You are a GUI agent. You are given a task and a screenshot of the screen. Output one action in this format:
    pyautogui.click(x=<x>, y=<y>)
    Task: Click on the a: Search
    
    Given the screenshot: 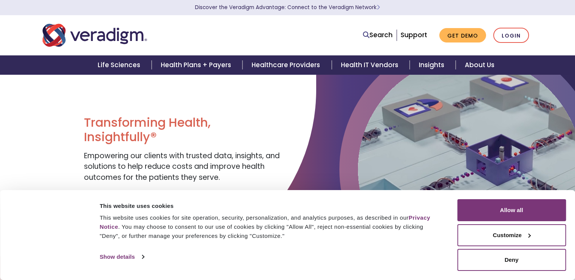 What is the action you would take?
    pyautogui.click(x=378, y=35)
    